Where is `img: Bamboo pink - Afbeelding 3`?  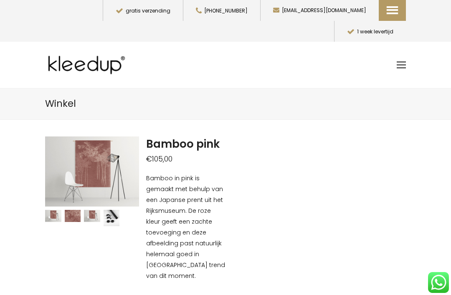
img: Bamboo pink - Afbeelding 3 is located at coordinates (92, 216).